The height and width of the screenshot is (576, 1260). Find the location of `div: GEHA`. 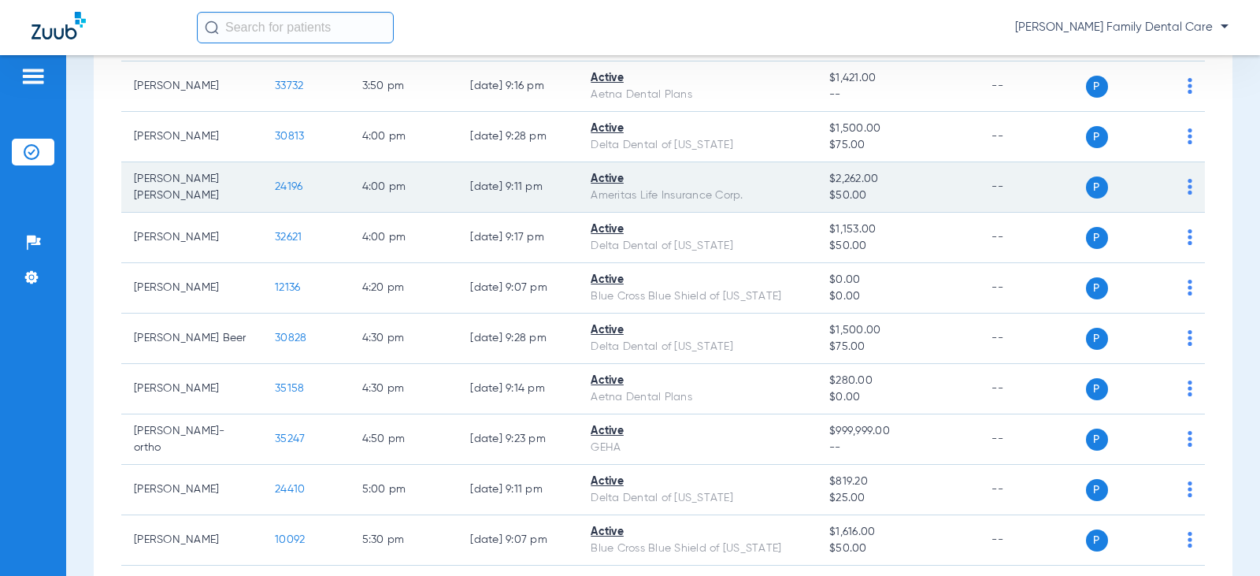

div: GEHA is located at coordinates (697, 447).